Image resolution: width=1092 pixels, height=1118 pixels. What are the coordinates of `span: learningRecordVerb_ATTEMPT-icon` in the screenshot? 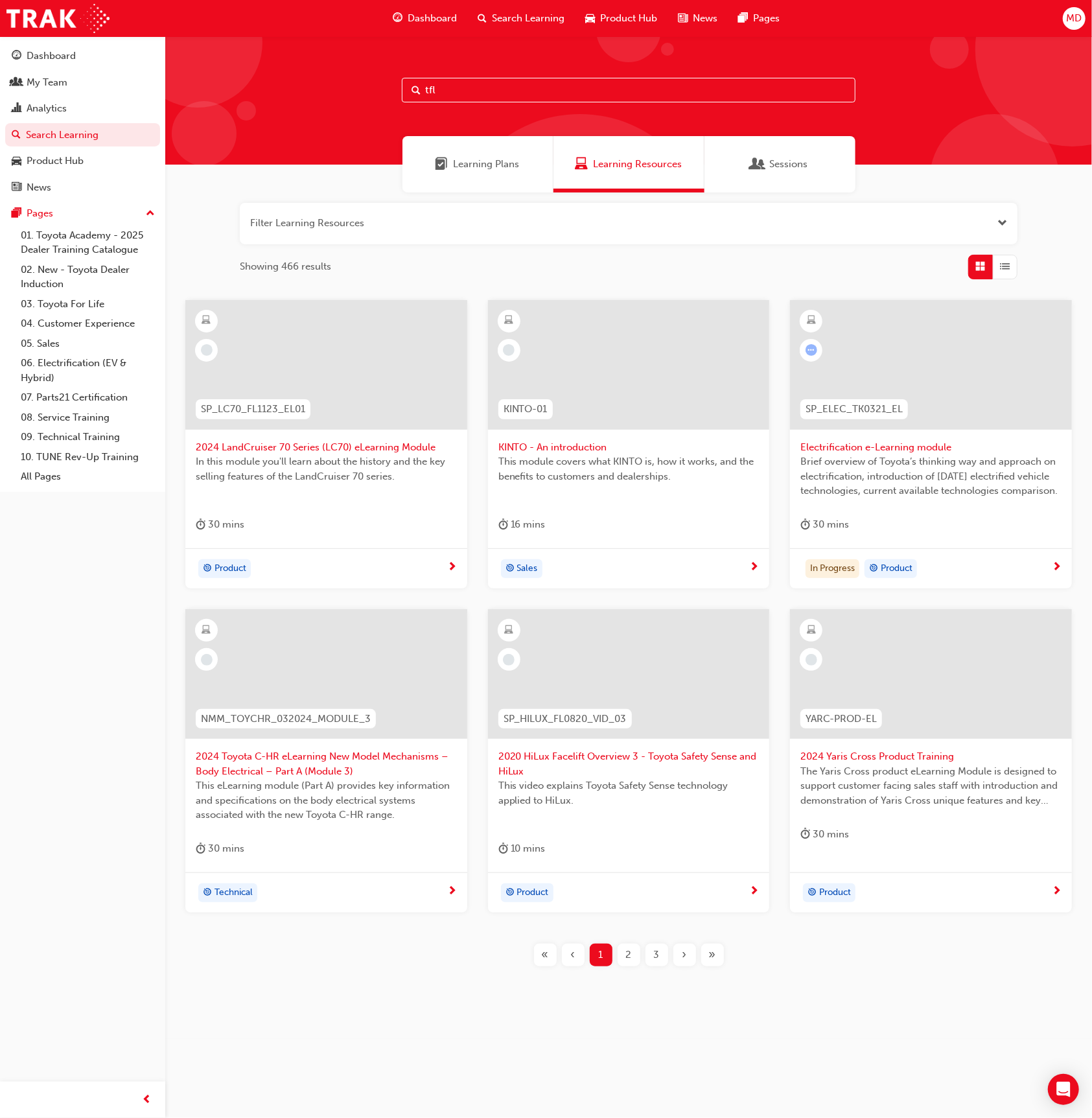 It's located at (812, 350).